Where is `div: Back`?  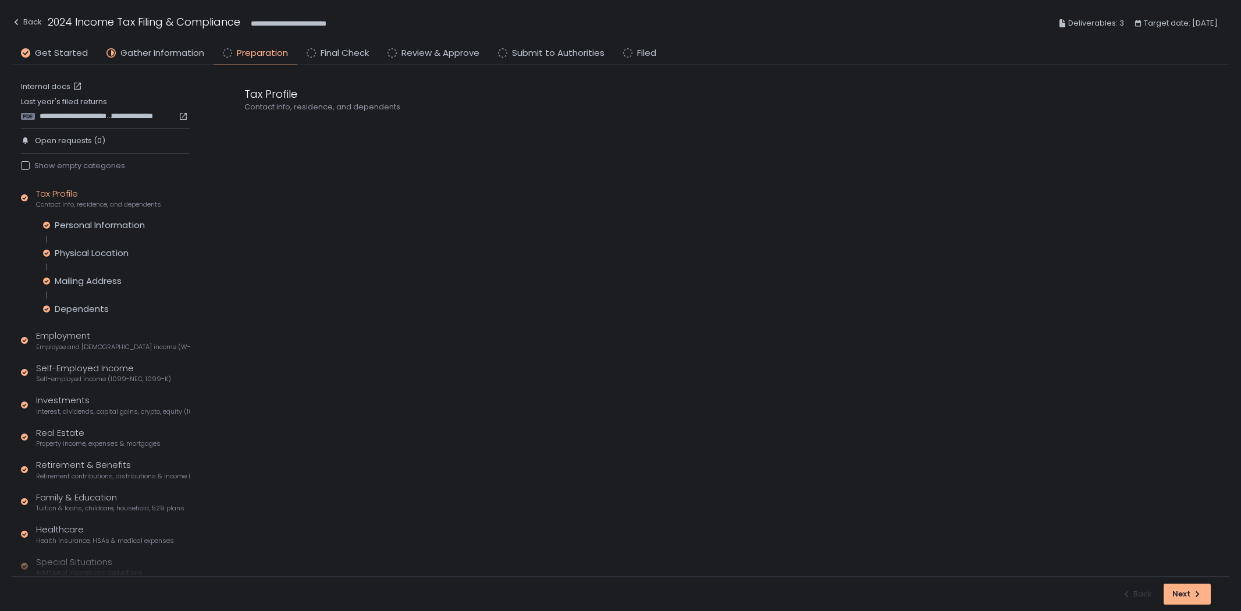
div: Back is located at coordinates (27, 22).